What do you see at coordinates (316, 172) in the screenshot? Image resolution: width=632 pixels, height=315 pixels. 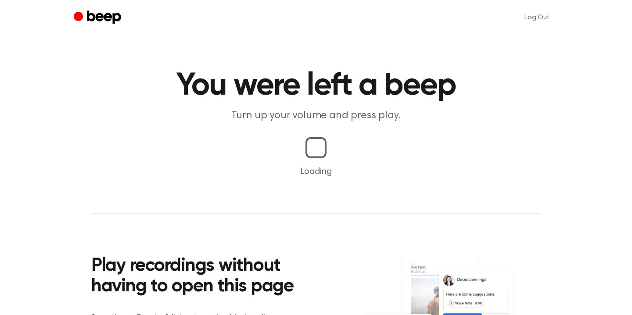 I see `p: Loading` at bounding box center [316, 172].